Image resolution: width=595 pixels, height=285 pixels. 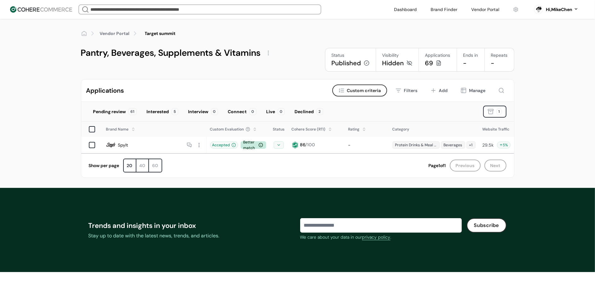 What do you see at coordinates (160, 33) in the screenshot?
I see `div: Target summit` at bounding box center [160, 33].